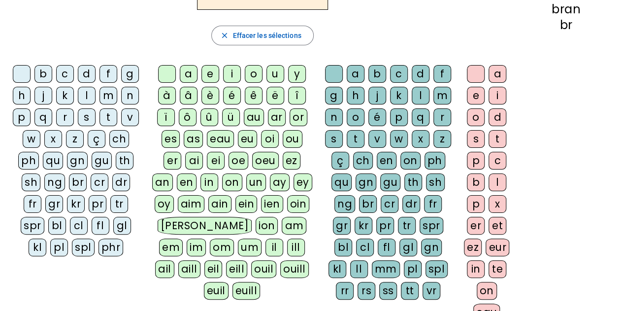 The height and width of the screenshot is (311, 623). What do you see at coordinates (29, 160) in the screenshot?
I see `div: ph` at bounding box center [29, 160].